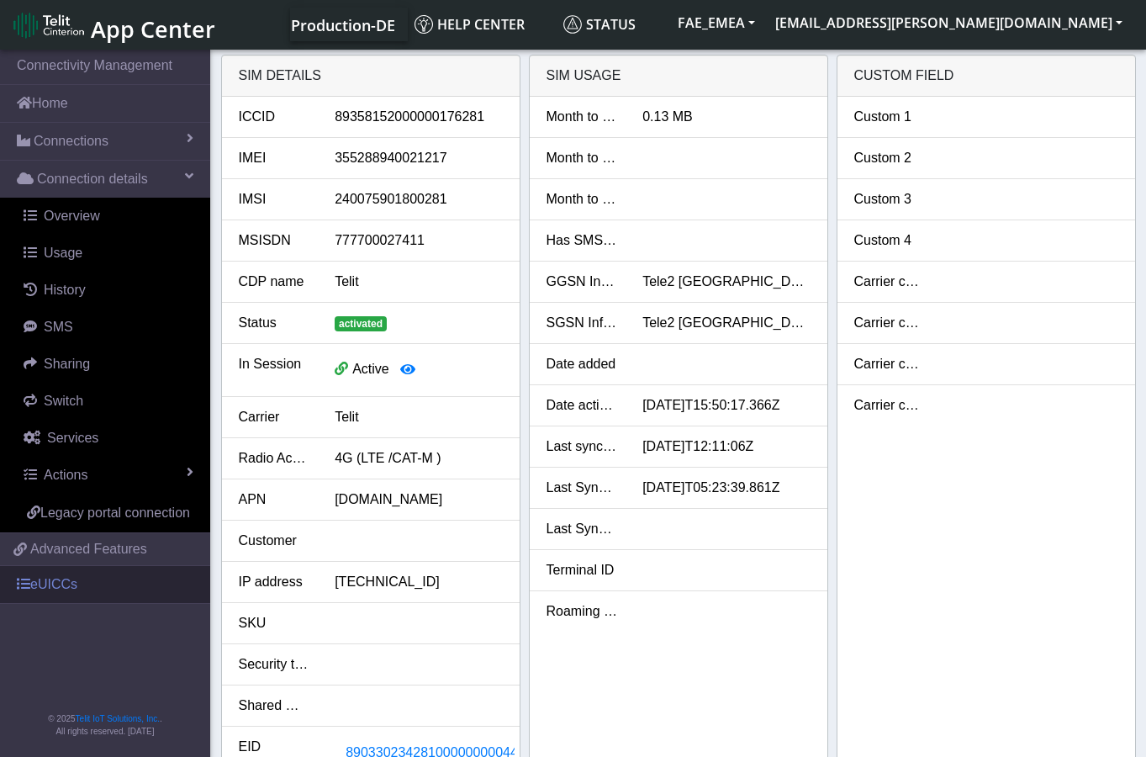  I want to click on div: Radio Access Tech, so click(274, 458).